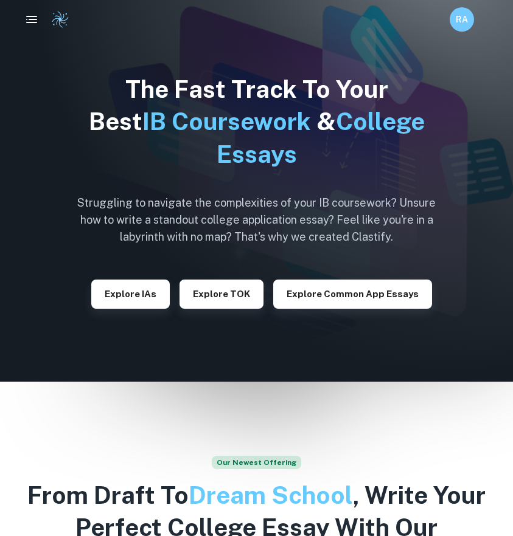 Image resolution: width=513 pixels, height=536 pixels. I want to click on span: College Essays, so click(320, 137).